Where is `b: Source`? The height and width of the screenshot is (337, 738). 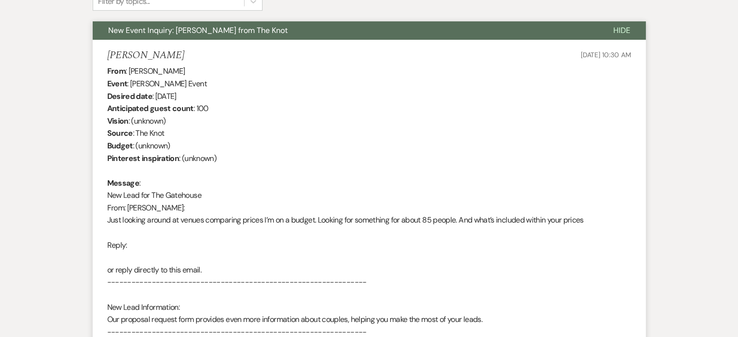 b: Source is located at coordinates (120, 133).